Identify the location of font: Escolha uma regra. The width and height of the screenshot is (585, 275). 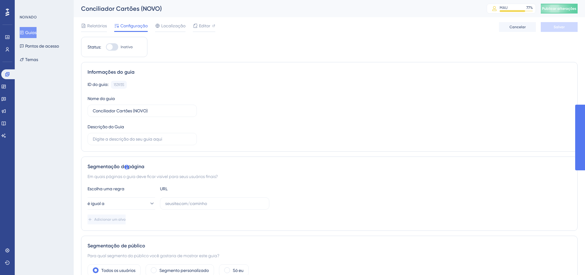
(106, 189).